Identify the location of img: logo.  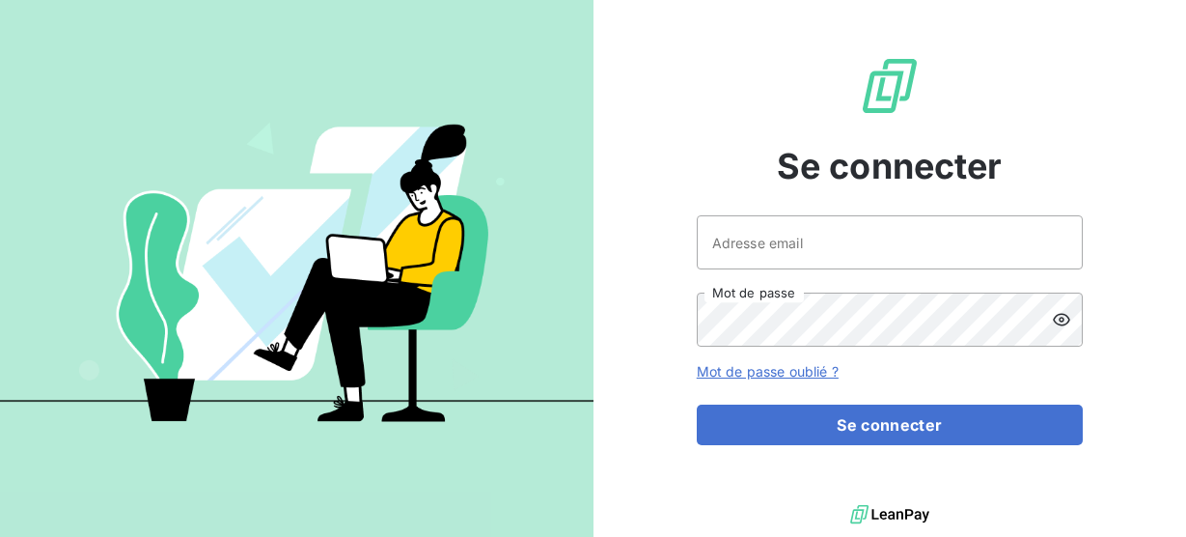
(890, 514).